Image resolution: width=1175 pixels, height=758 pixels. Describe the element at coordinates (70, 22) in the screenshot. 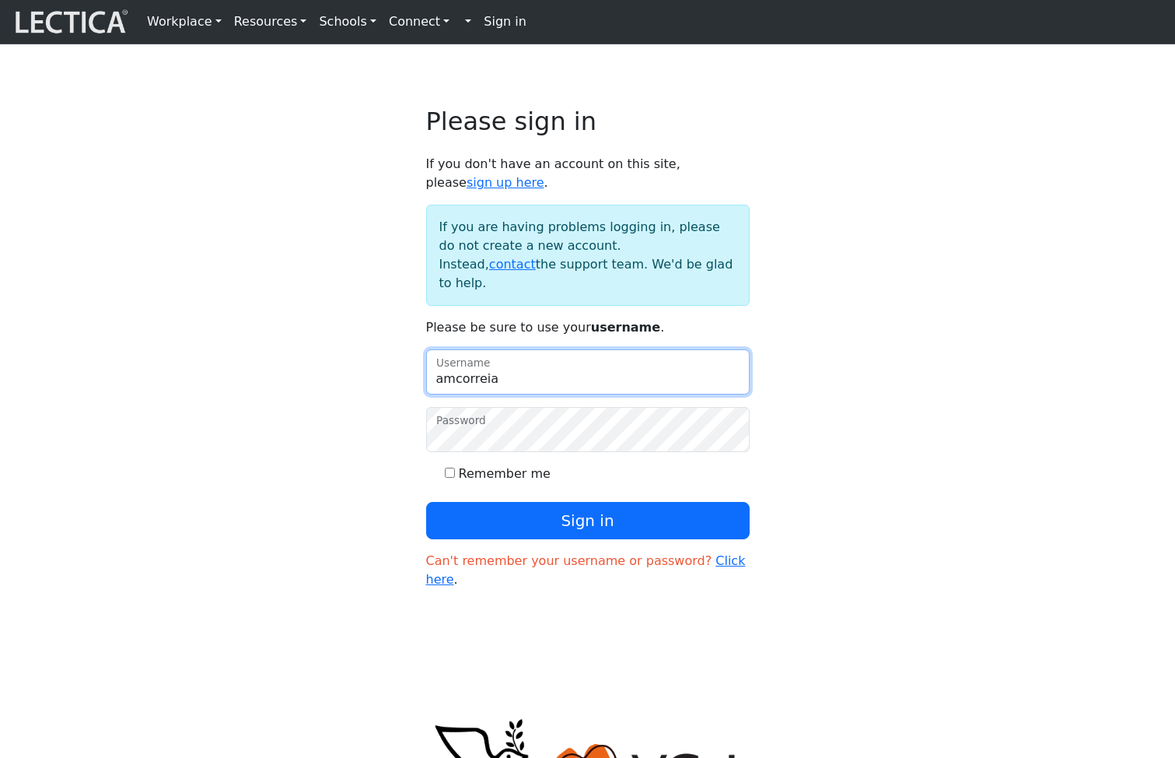

I see `img: lecticalive` at that location.